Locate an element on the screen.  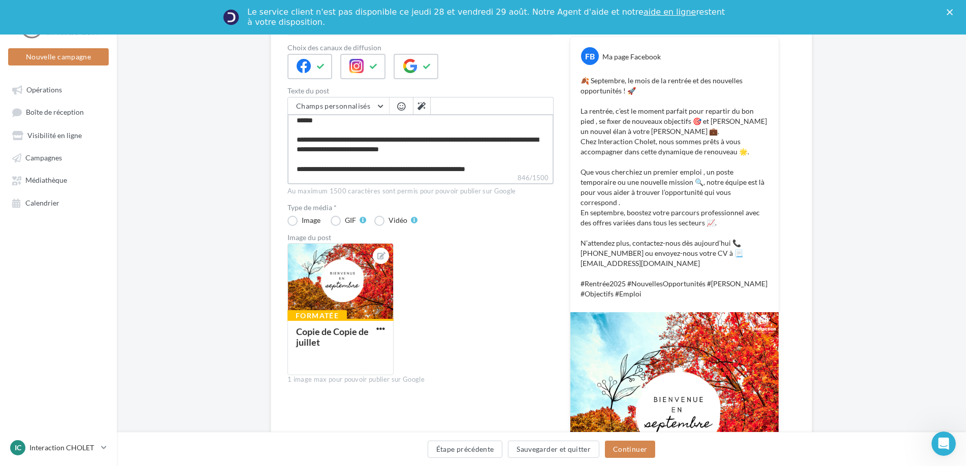
span: Médiathèque is located at coordinates (46, 180).